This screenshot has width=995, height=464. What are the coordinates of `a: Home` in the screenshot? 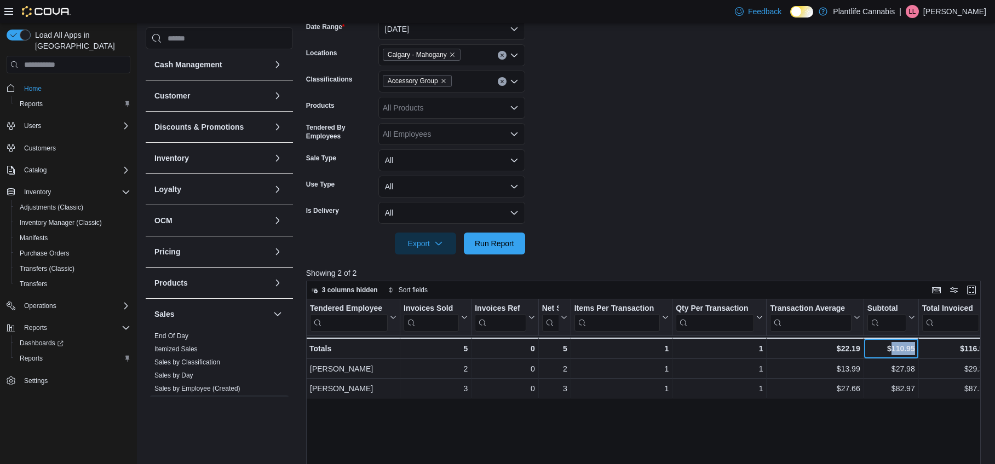 It's located at (33, 89).